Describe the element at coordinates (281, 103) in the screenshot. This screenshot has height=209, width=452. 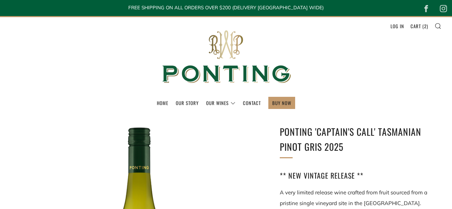
I see `a: BUY NOW` at that location.